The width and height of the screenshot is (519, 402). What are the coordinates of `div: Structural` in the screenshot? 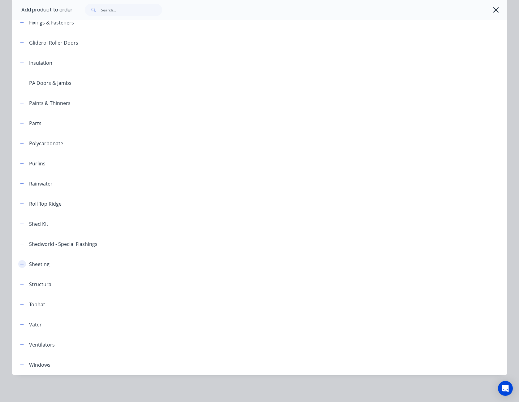 It's located at (41, 284).